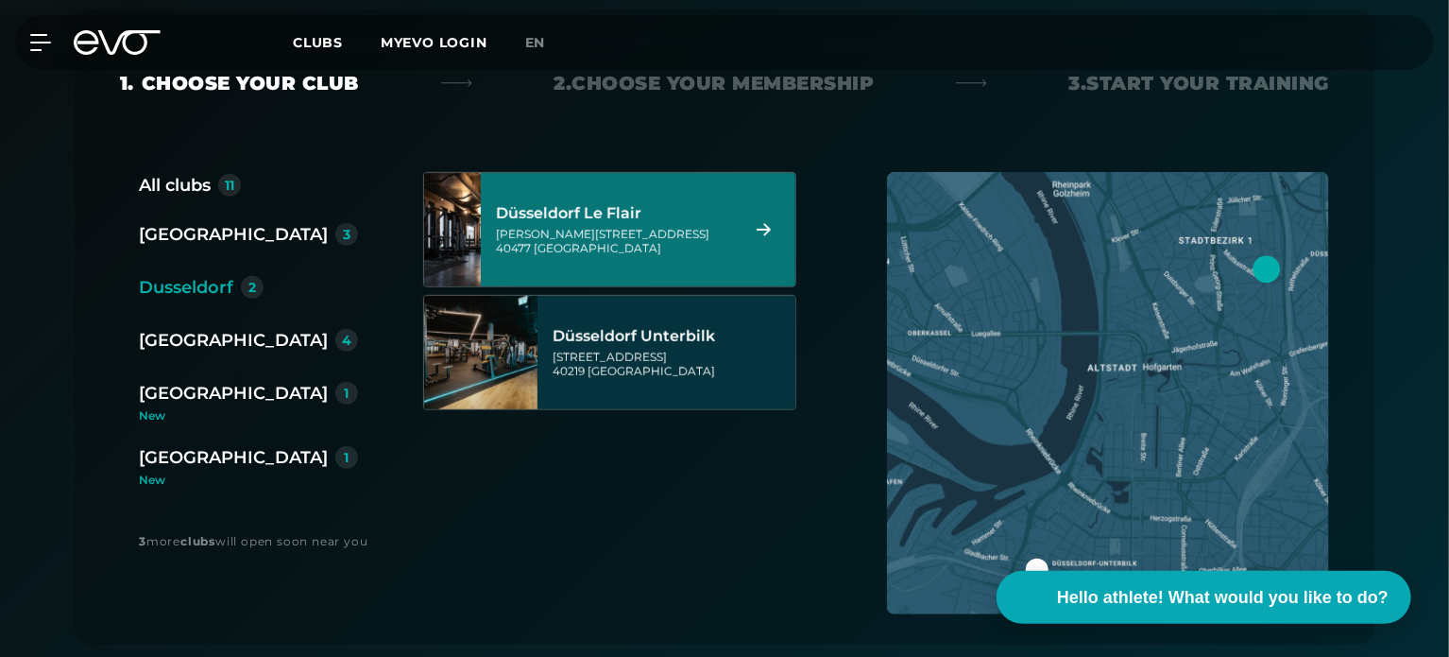 The height and width of the screenshot is (657, 1449). I want to click on font: Düsseldorf Unterbilk, so click(634, 335).